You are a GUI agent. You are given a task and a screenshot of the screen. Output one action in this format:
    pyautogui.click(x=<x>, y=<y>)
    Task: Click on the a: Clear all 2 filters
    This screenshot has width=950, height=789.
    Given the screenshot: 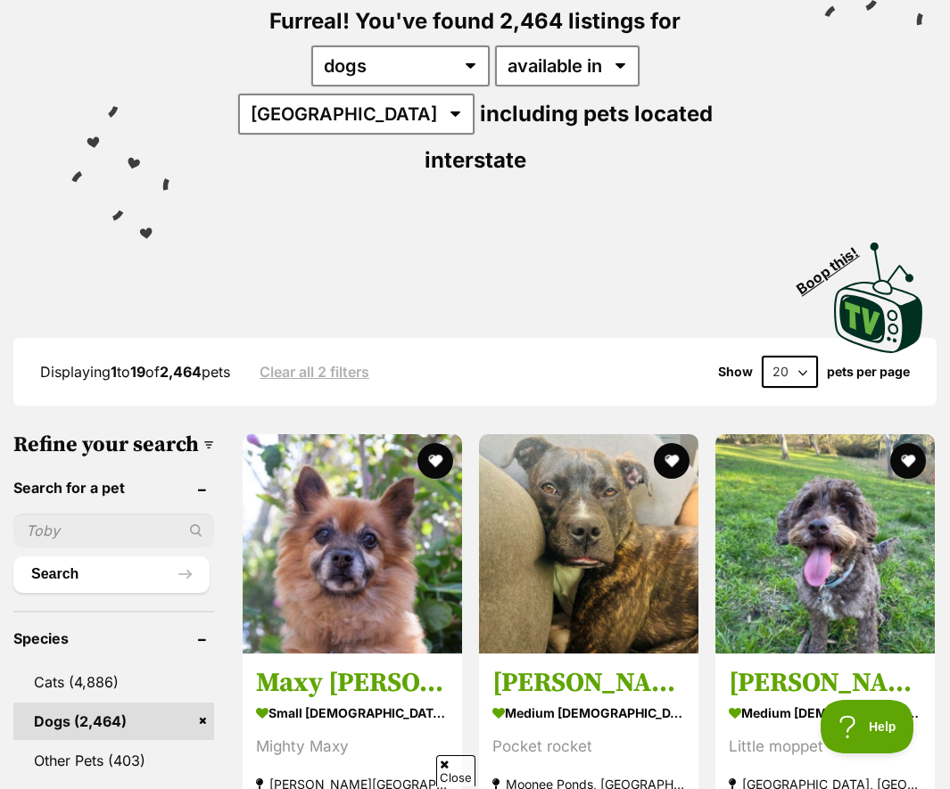 What is the action you would take?
    pyautogui.click(x=314, y=372)
    